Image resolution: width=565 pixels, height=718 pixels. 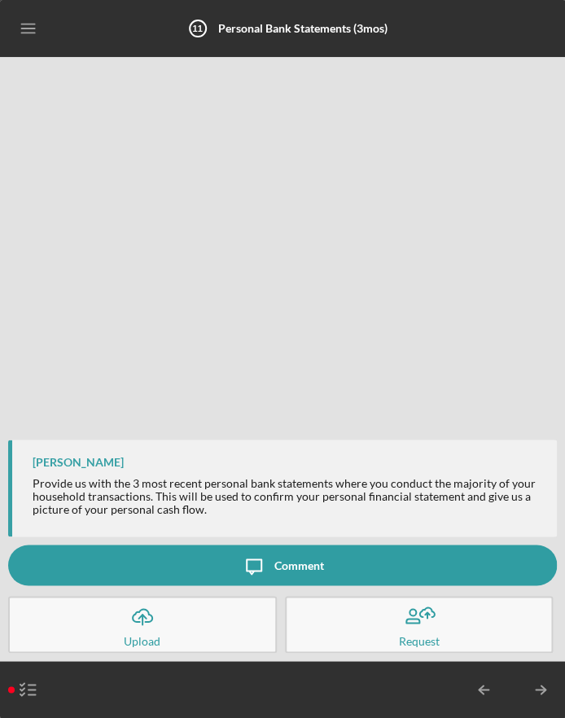 What do you see at coordinates (303, 28) in the screenshot?
I see `b: Personal Bank Statements (3mos)` at bounding box center [303, 28].